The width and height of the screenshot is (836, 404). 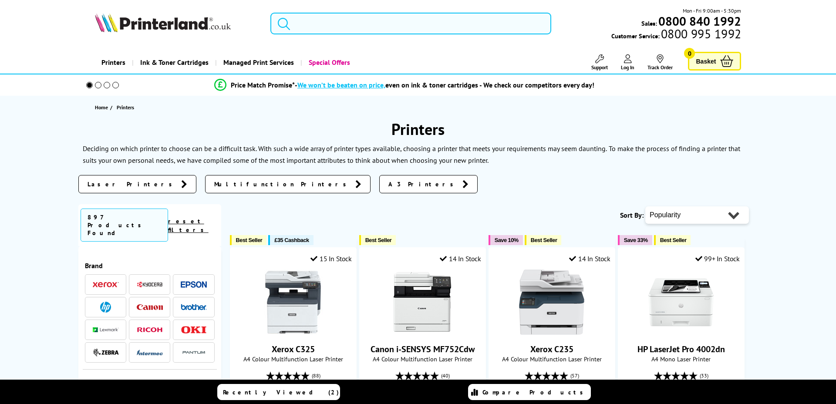 What do you see at coordinates (194, 330) in the screenshot?
I see `img: OKI` at bounding box center [194, 330].